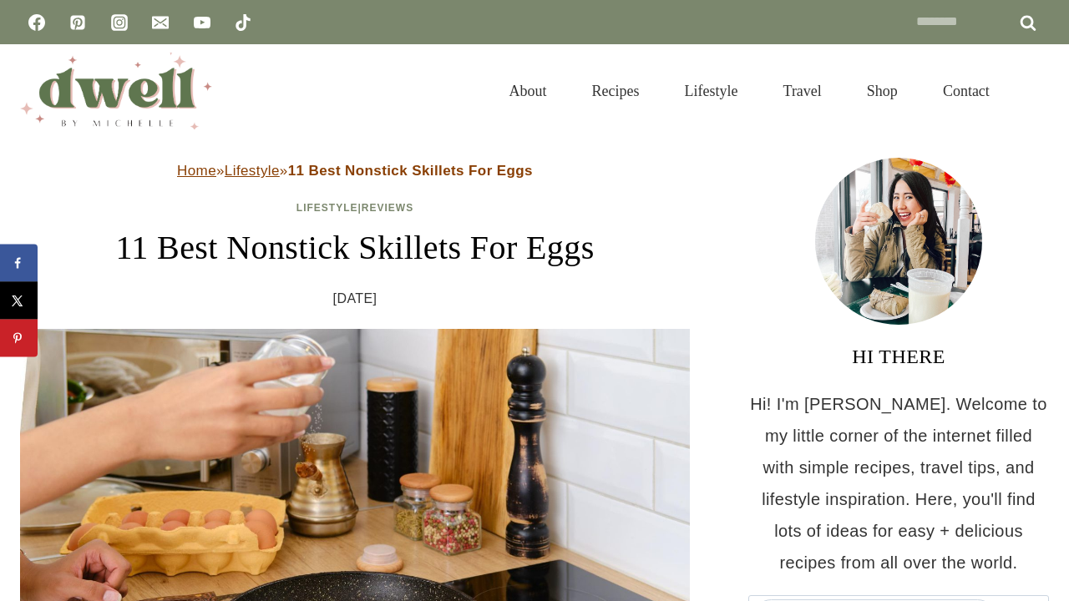  What do you see at coordinates (119, 23) in the screenshot?
I see `a: Instagram` at bounding box center [119, 23].